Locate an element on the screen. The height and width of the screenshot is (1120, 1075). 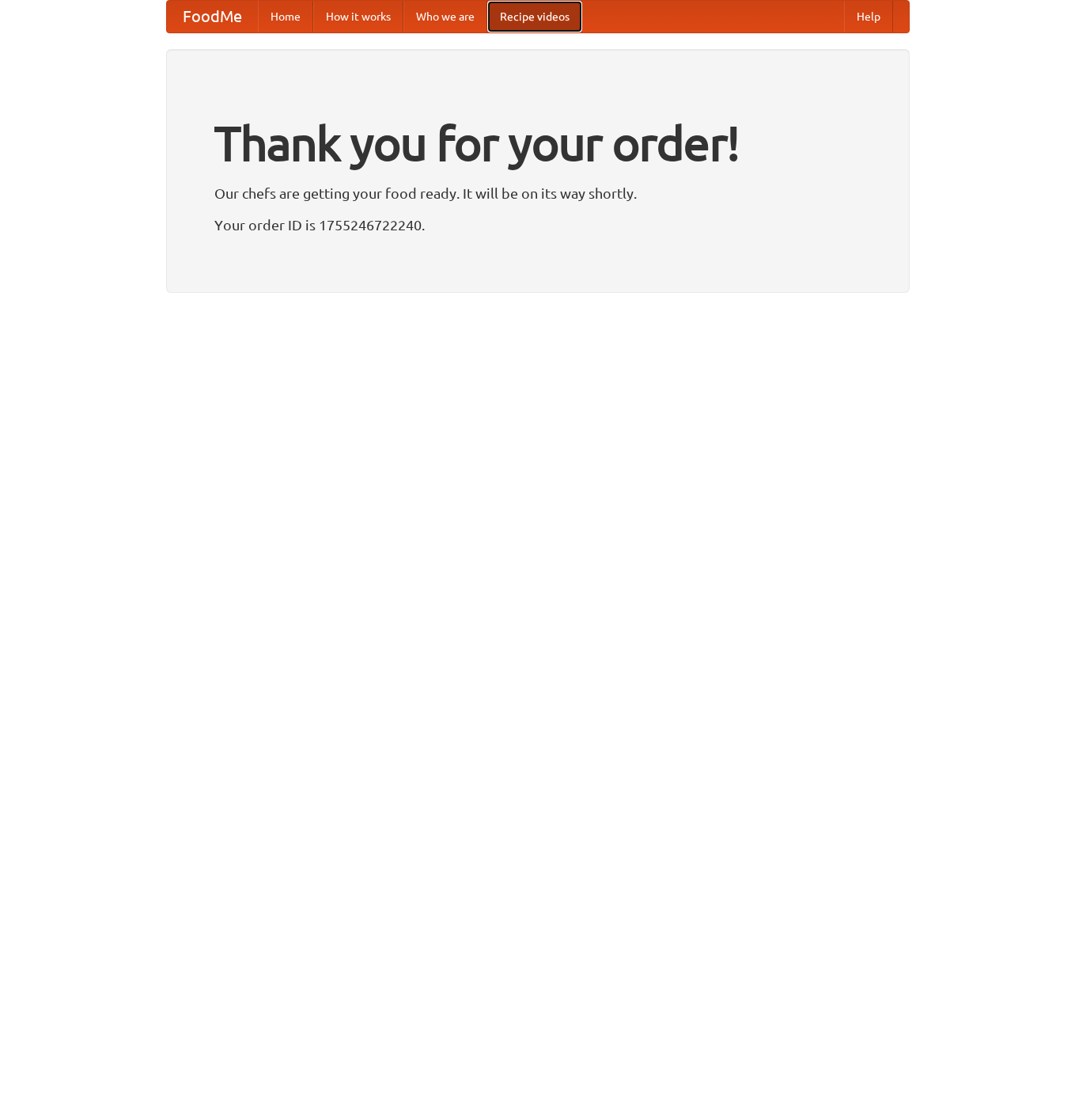
a: Home is located at coordinates (286, 17).